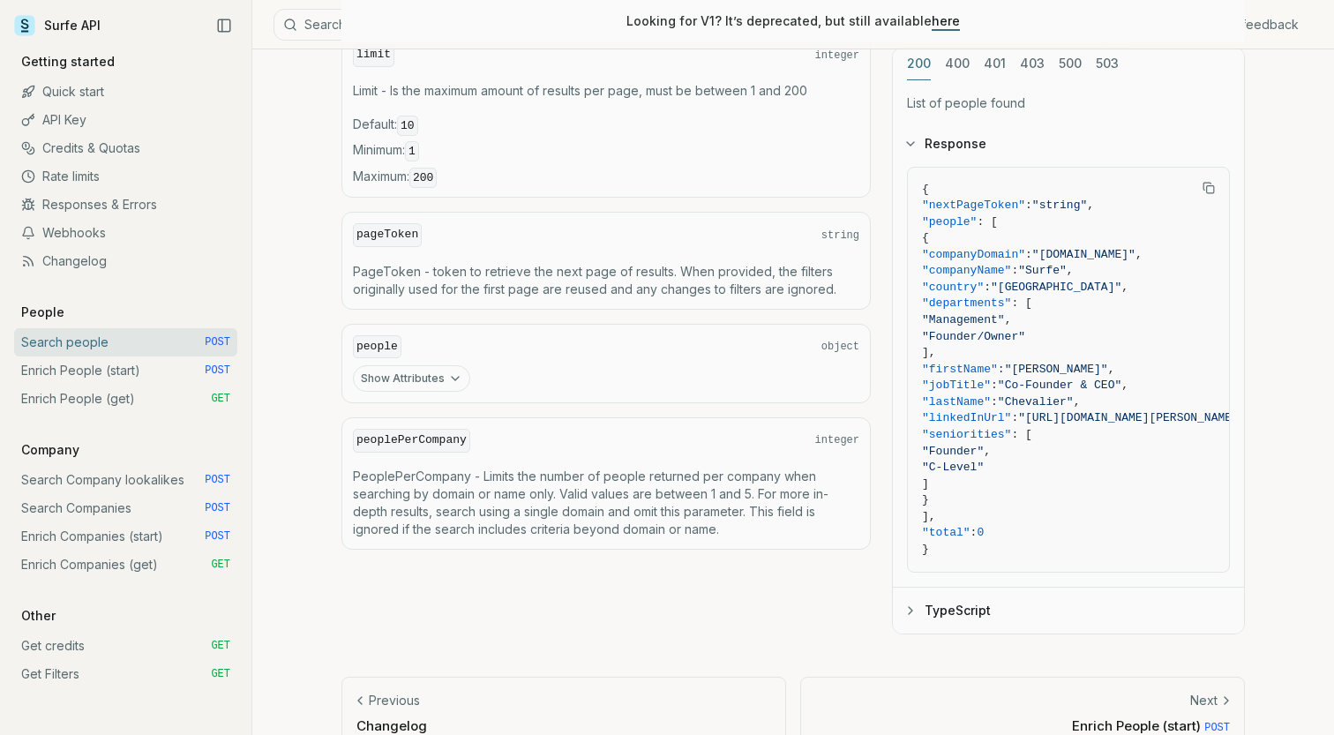  What do you see at coordinates (125, 120) in the screenshot?
I see `a: API Key` at bounding box center [125, 120].